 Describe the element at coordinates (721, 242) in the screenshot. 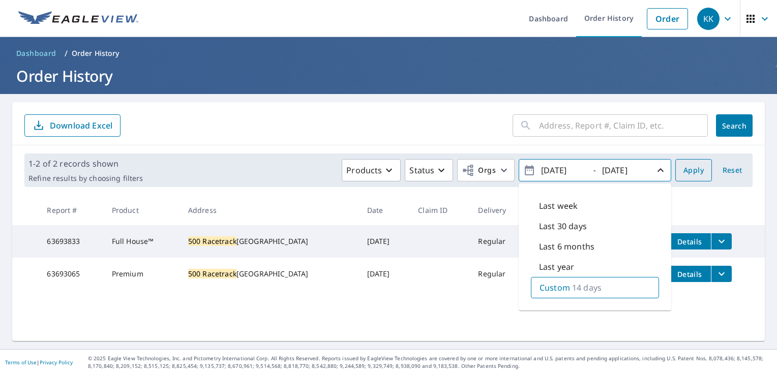

I see `button: filesDropdownBtn-63693833` at that location.